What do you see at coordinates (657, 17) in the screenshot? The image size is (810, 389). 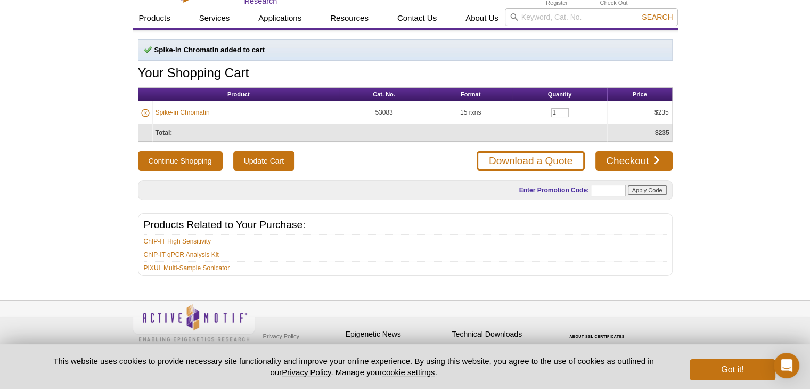 I see `span: Search` at bounding box center [657, 17].